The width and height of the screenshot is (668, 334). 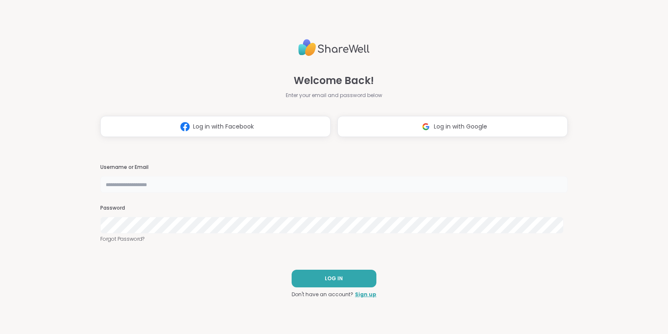 I want to click on span: Don't have an account?, so click(x=322, y=294).